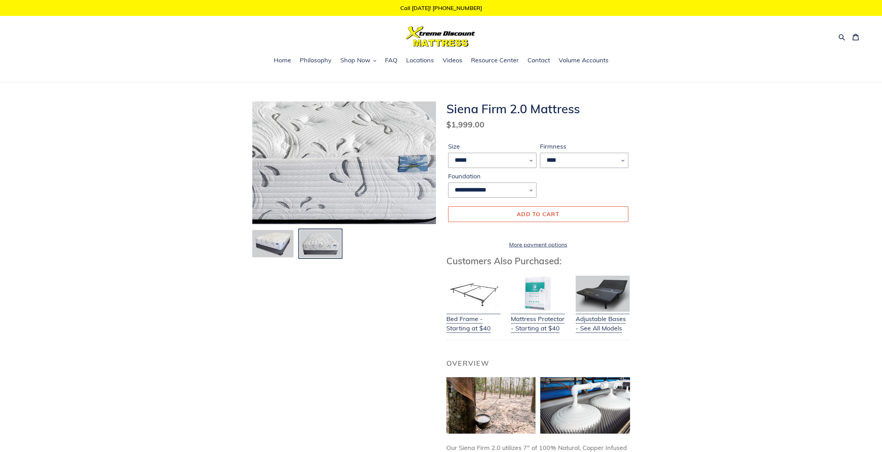 The height and width of the screenshot is (452, 882). I want to click on img: Adjustable Base, so click(602, 294).